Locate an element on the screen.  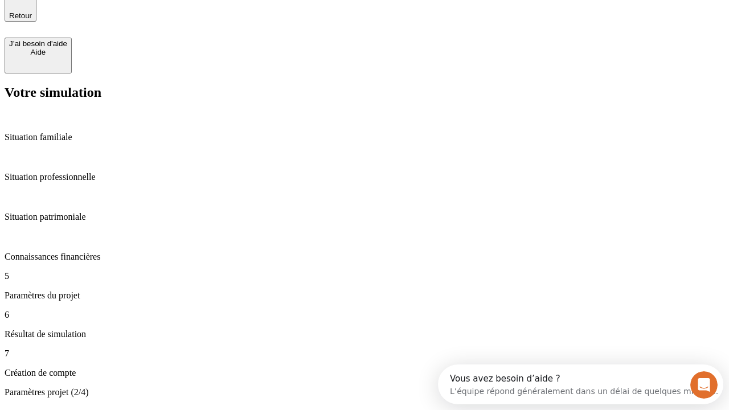
p: Création de compte is located at coordinates (364, 373).